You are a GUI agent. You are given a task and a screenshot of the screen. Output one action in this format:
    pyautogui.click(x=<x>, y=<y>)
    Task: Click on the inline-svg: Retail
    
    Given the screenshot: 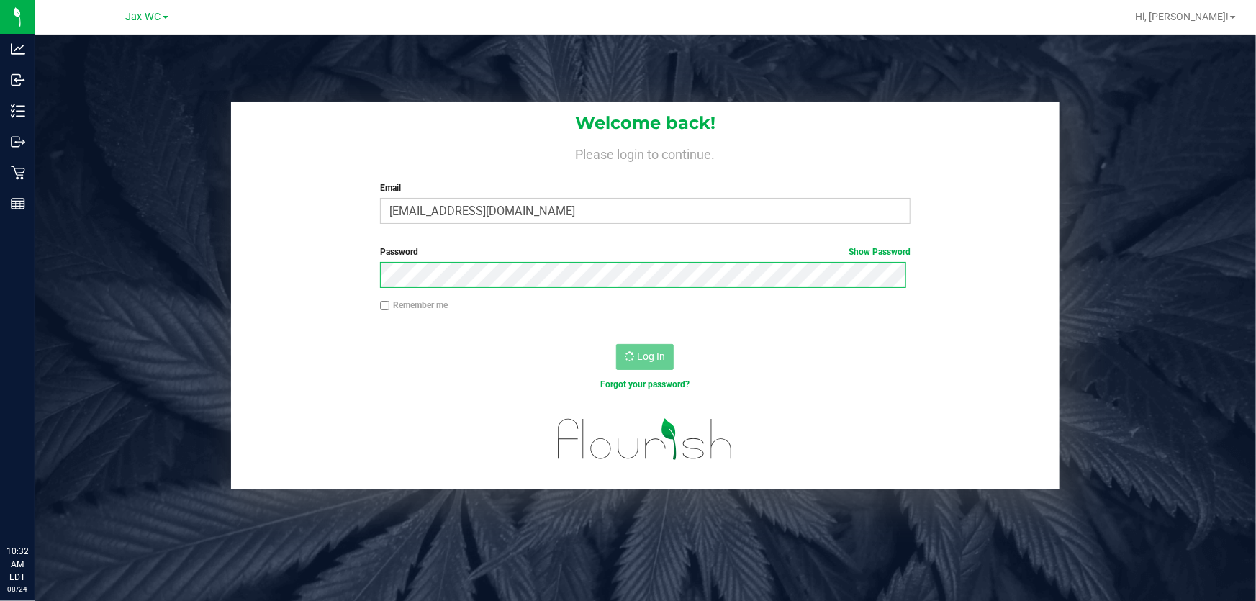 What is the action you would take?
    pyautogui.click(x=18, y=173)
    